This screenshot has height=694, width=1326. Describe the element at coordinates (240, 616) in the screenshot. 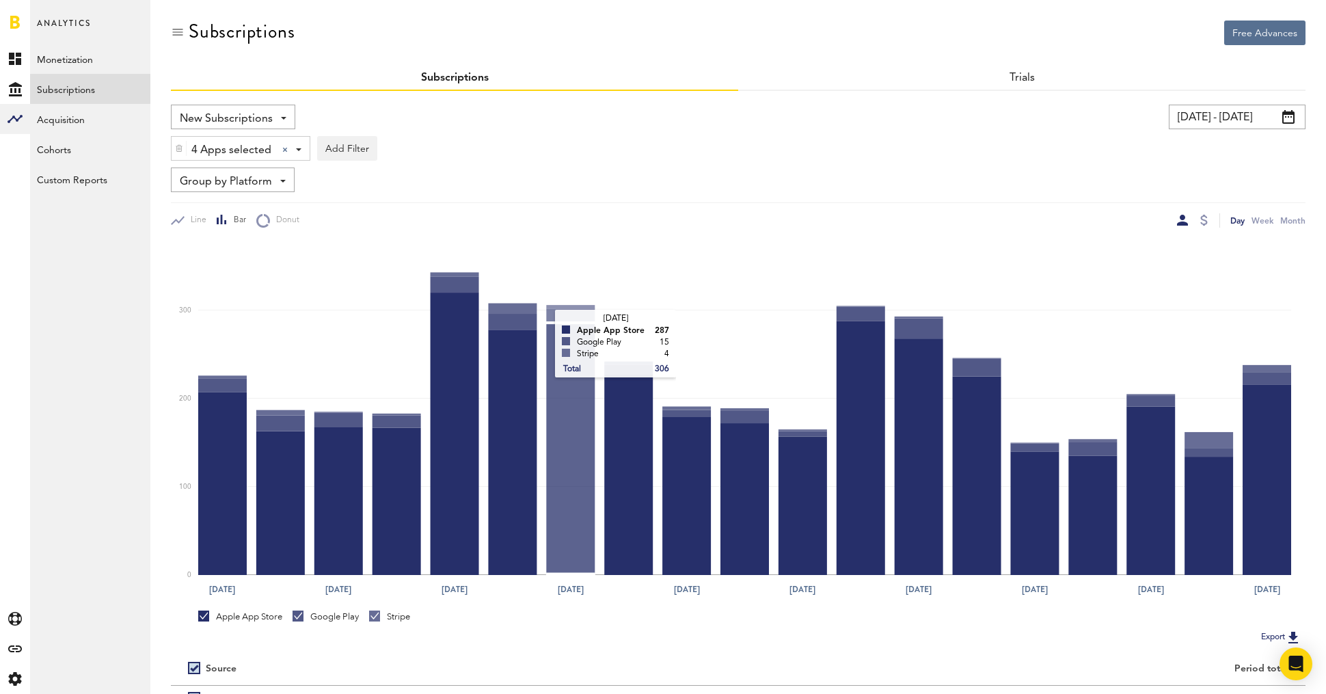

I see `div: Apple App Store` at that location.